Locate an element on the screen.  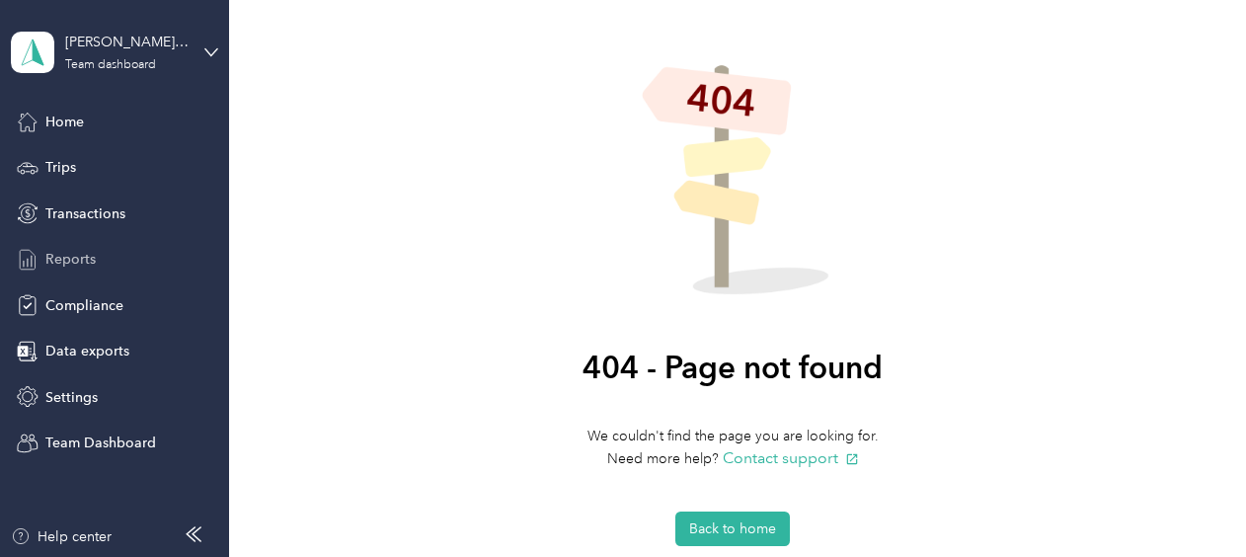
span: Settings is located at coordinates (71, 397).